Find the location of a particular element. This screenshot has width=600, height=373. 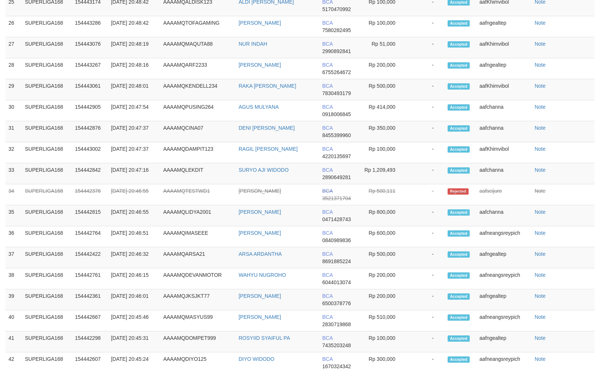

td: 154442815 is located at coordinates (90, 216).